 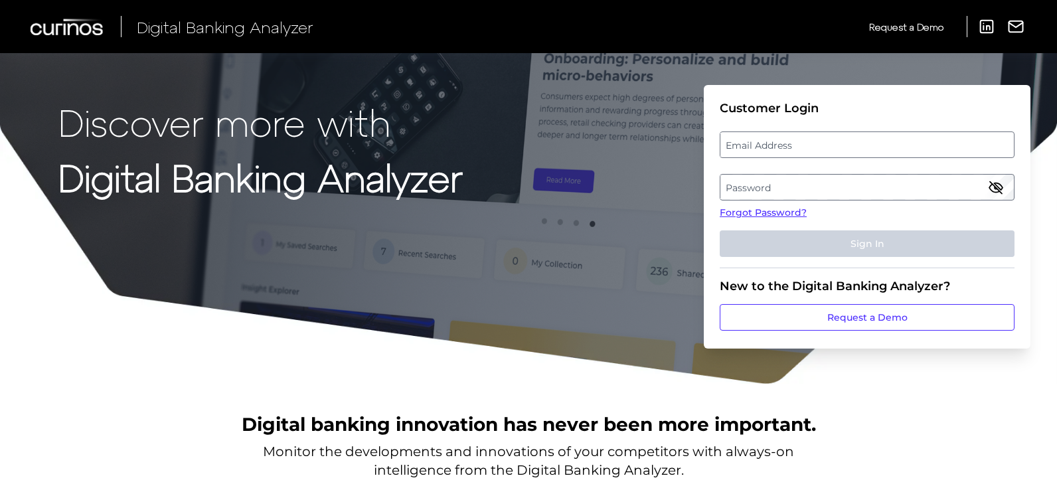 I want to click on button: Sign In, so click(x=867, y=244).